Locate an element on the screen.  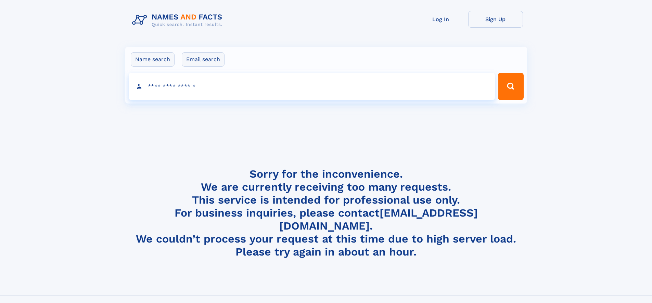
a: Sign Up is located at coordinates (495, 19).